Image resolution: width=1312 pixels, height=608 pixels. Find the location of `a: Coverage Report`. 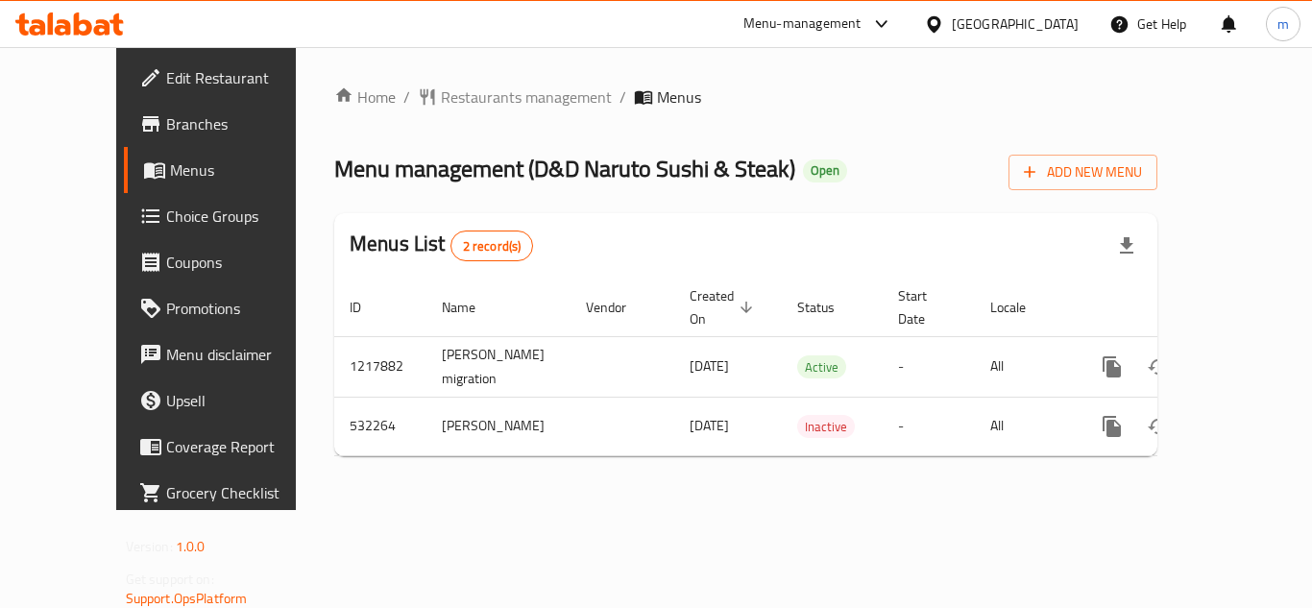

a: Coverage Report is located at coordinates (229, 446).